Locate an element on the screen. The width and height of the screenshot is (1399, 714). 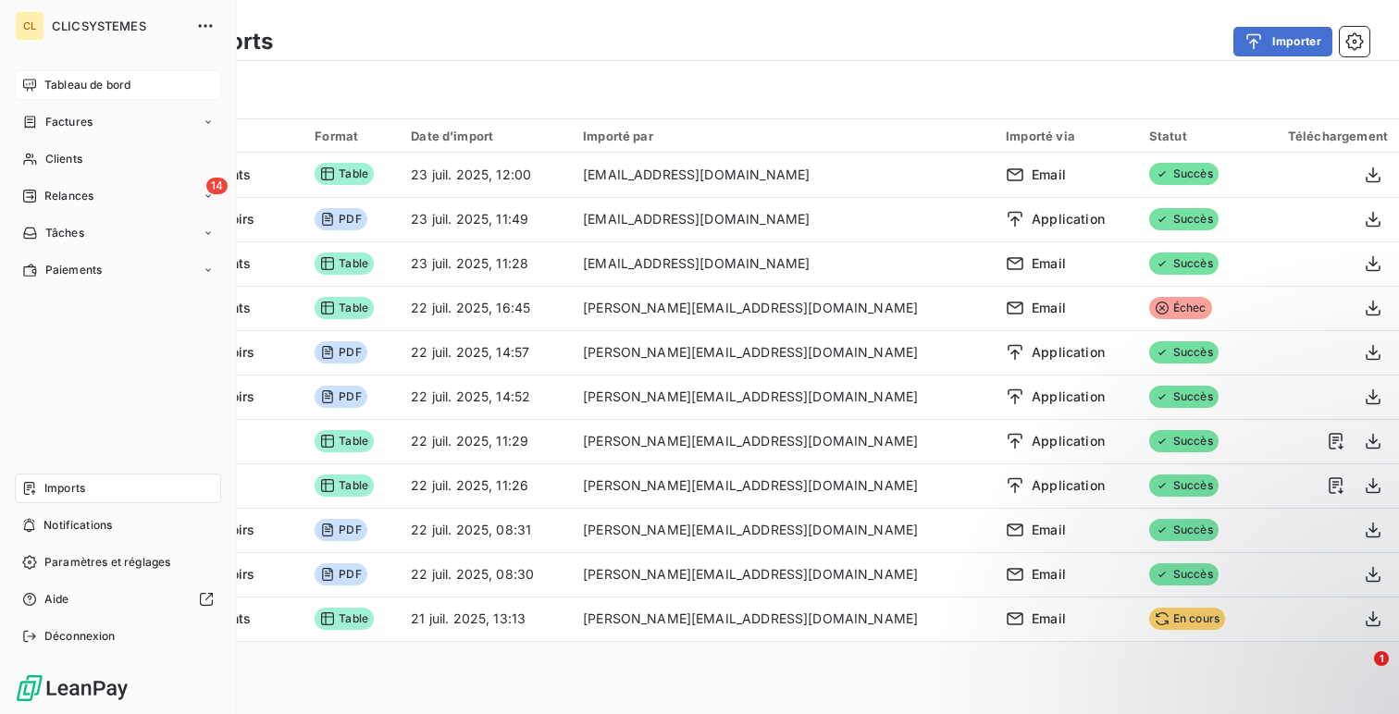
a: Paramètres et réglages is located at coordinates (117, 562).